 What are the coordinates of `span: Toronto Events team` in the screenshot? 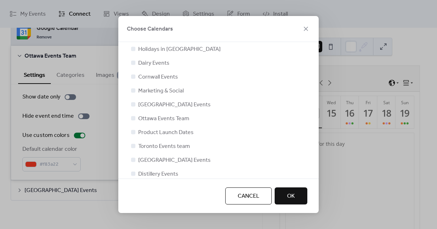 It's located at (164, 146).